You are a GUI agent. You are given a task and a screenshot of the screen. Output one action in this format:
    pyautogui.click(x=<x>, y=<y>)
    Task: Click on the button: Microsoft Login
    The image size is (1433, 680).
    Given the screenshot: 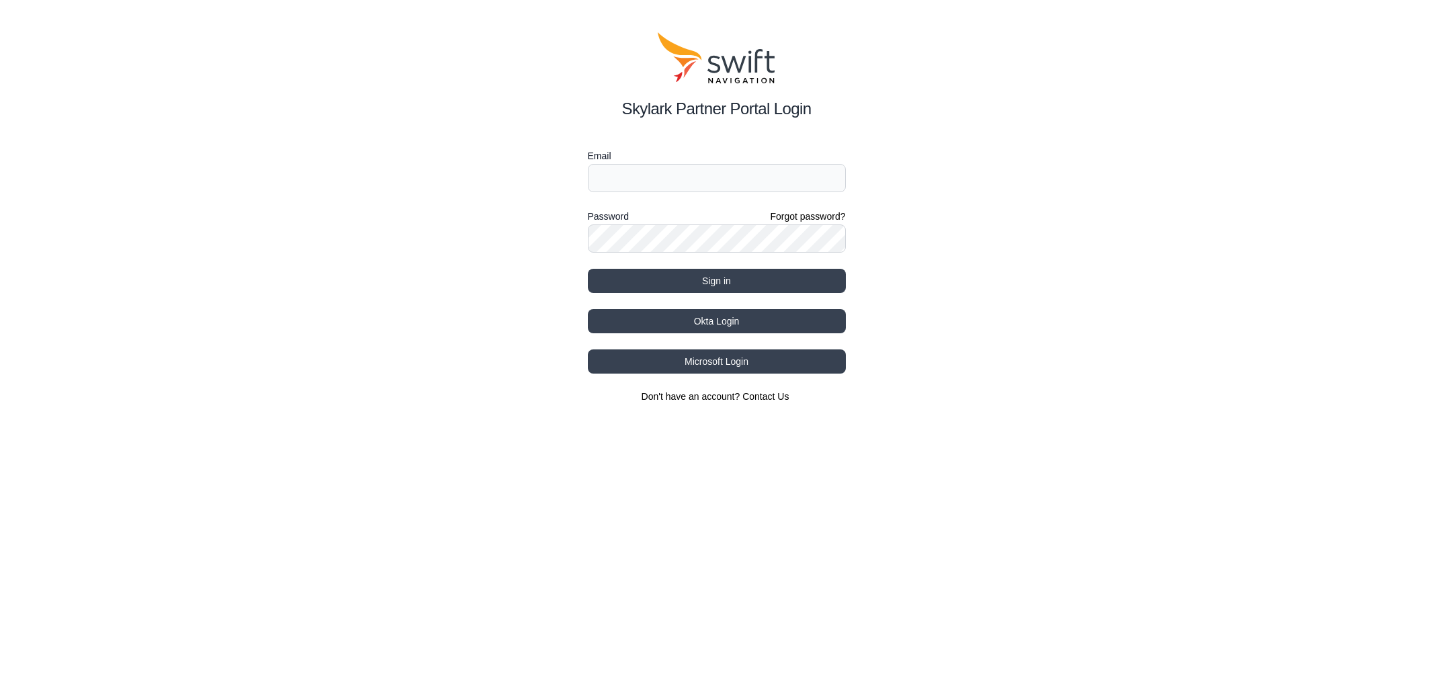 What is the action you would take?
    pyautogui.click(x=717, y=361)
    